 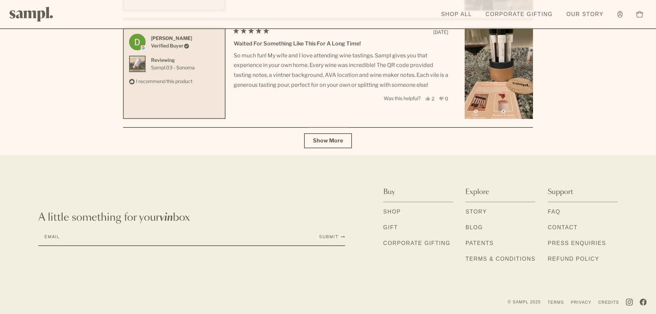 I want to click on button: 0, so click(x=444, y=98).